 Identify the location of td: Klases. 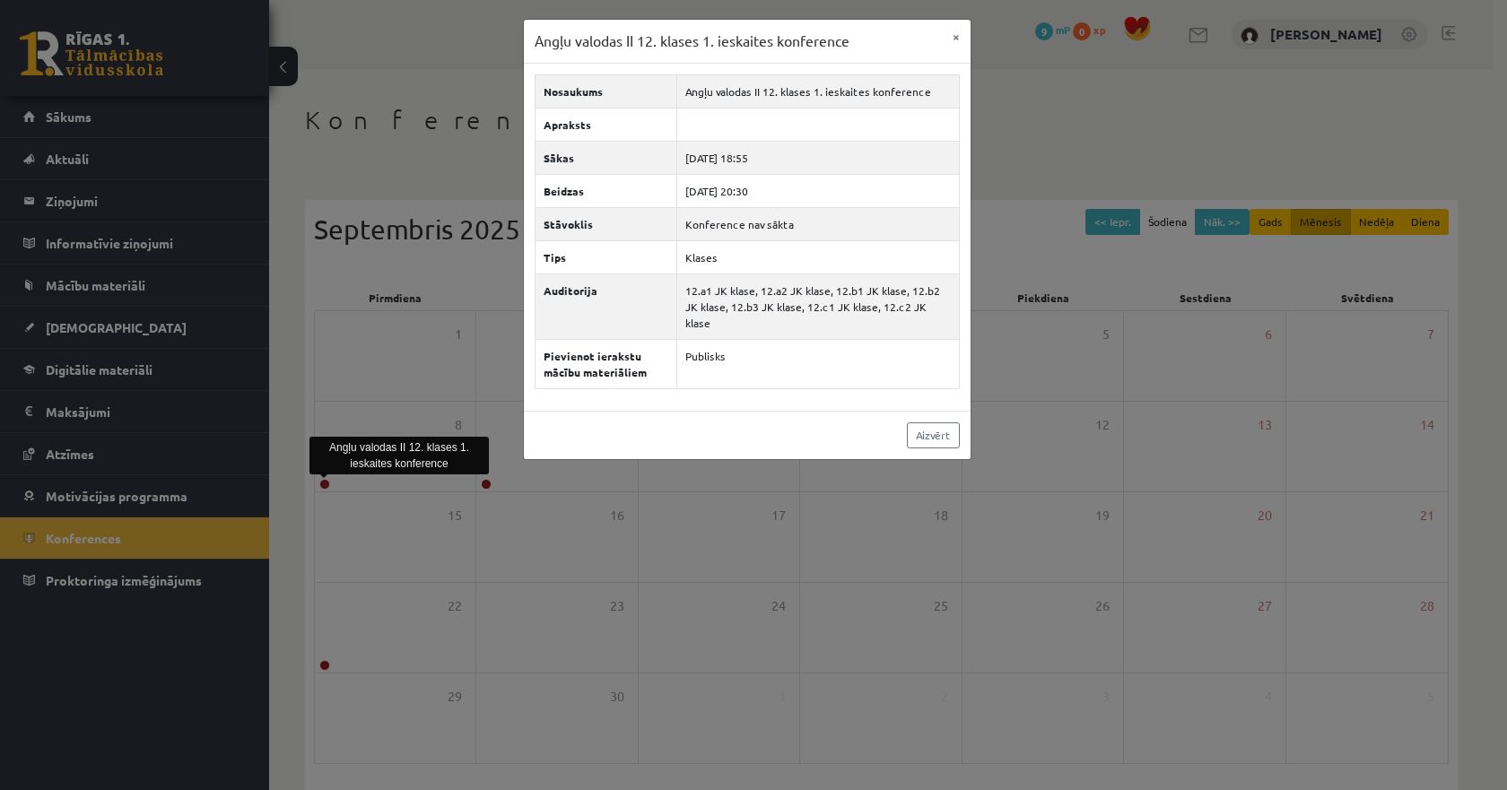
(818, 257).